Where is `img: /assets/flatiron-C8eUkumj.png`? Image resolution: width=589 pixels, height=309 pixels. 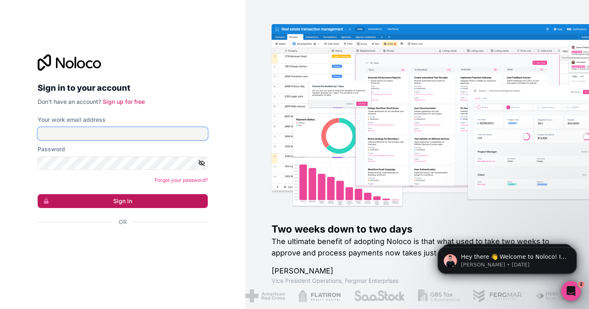 img: /assets/flatiron-C8eUkumj.png is located at coordinates (319, 296).